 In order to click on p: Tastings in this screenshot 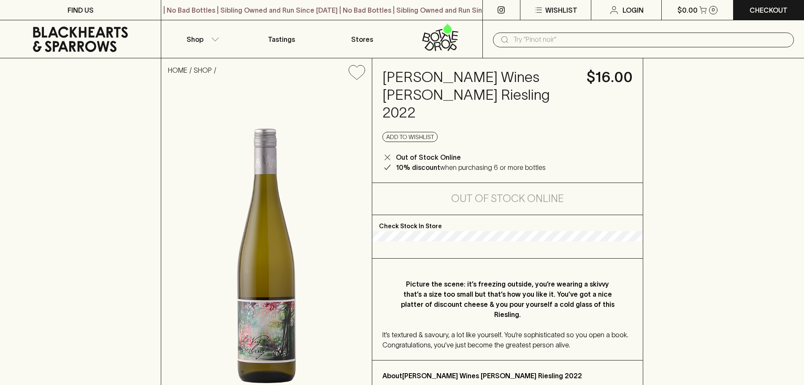, I will do `click(282, 39)`.